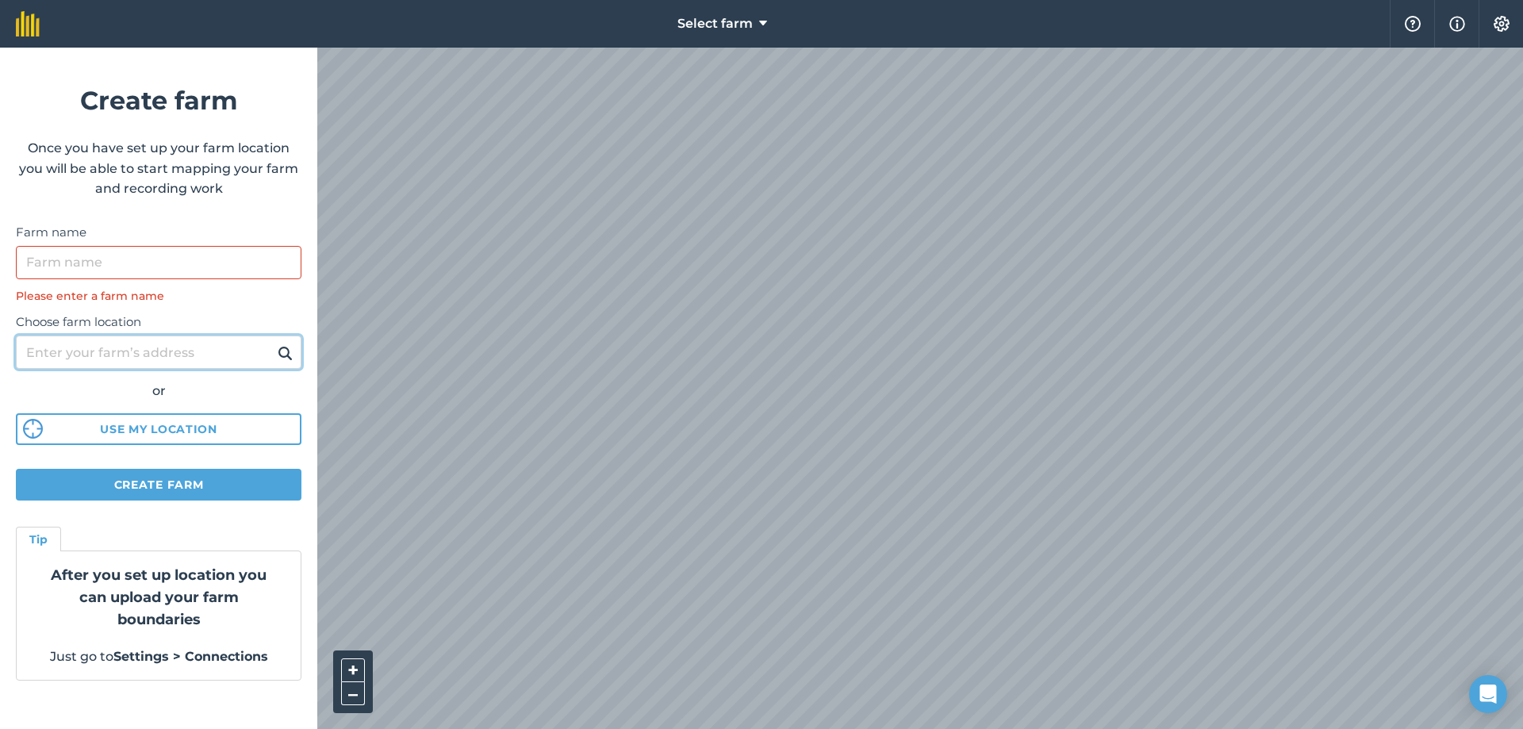  I want to click on div: or, so click(159, 391).